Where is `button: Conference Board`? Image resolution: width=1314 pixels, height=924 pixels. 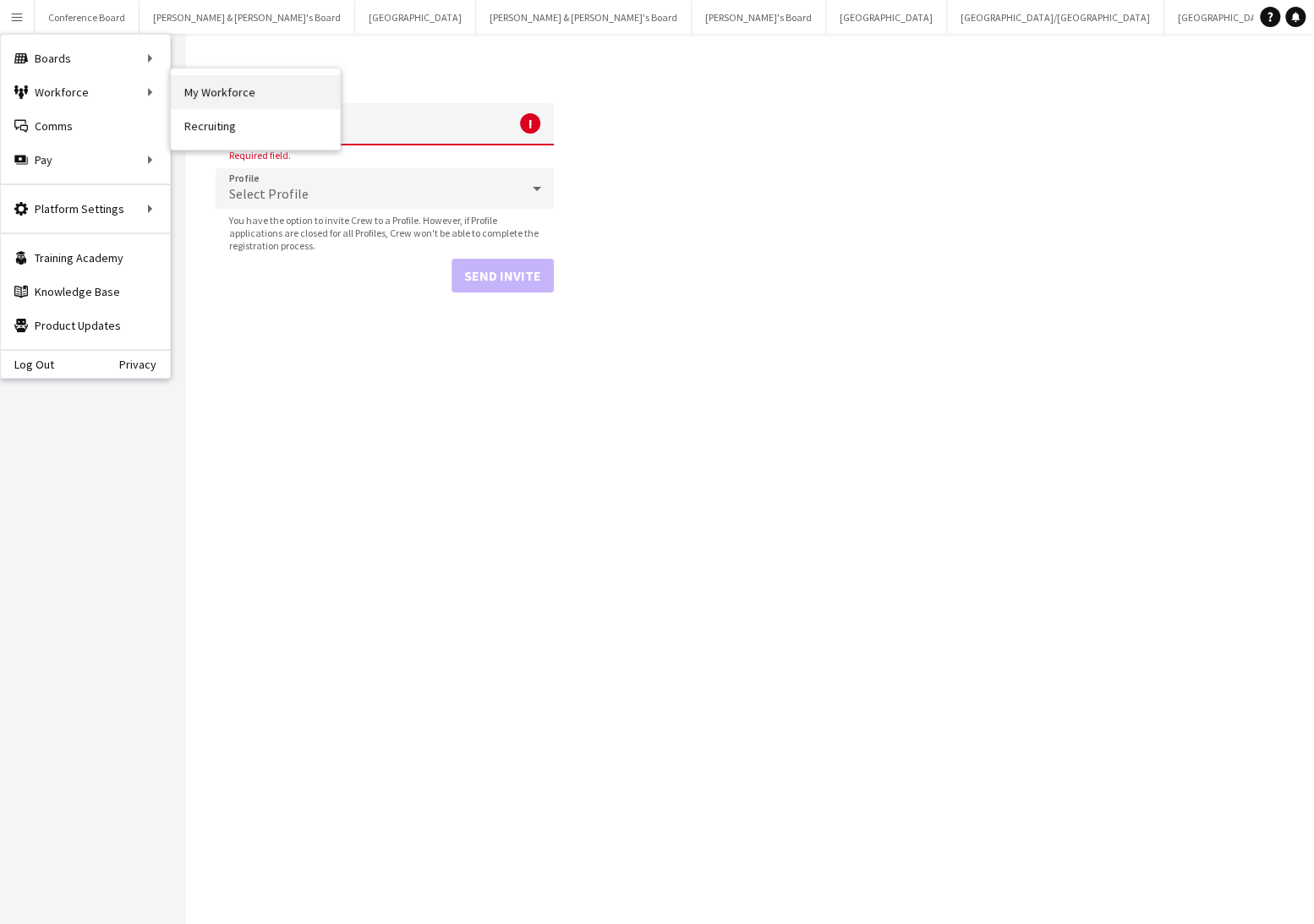
button: Conference Board is located at coordinates (87, 17).